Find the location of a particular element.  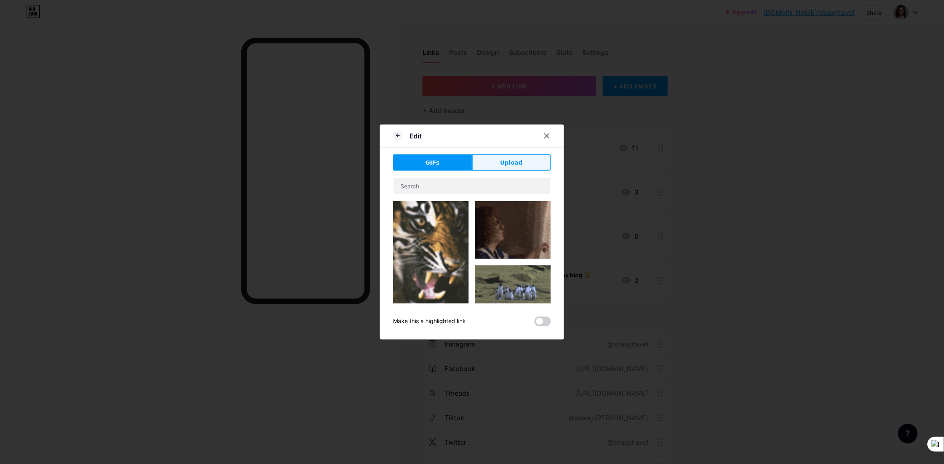

button: Upload is located at coordinates (511, 162).